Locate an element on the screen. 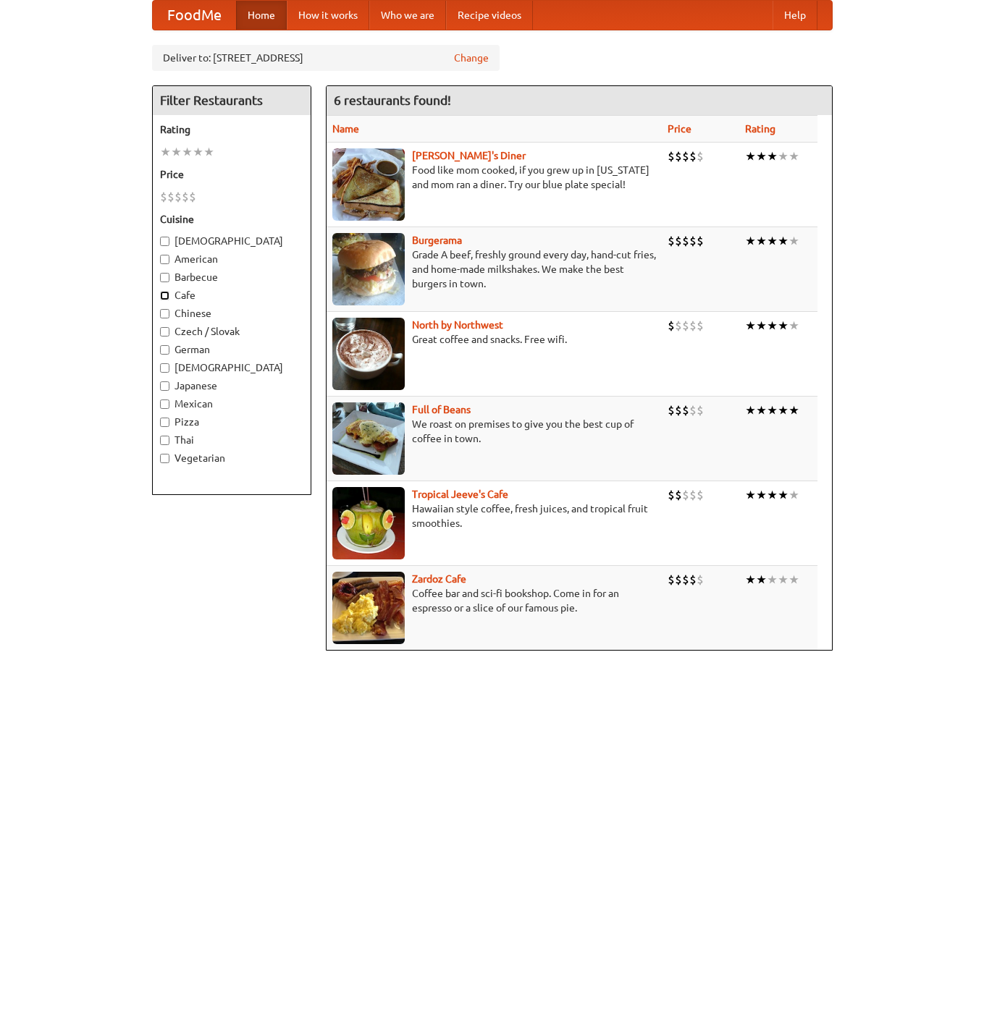  label: German is located at coordinates (232, 350).